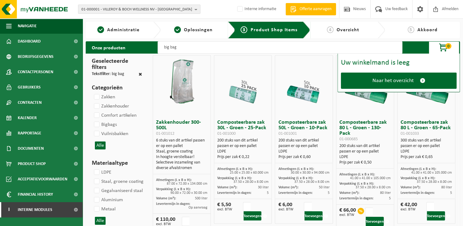  Describe the element at coordinates (182, 152) in the screenshot. I see `div: Staal, groene coating` at that location.